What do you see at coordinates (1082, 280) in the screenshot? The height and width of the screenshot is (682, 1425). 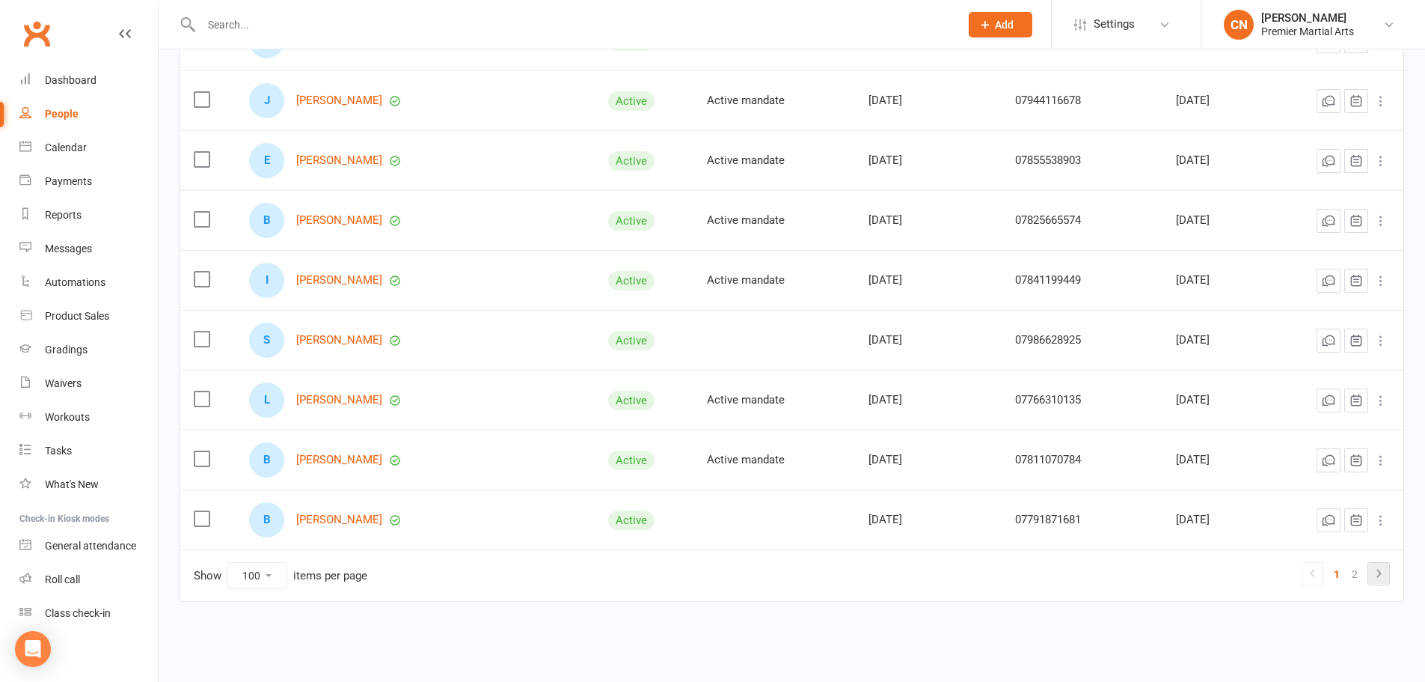 I see `div: 07841199449` at bounding box center [1082, 280].